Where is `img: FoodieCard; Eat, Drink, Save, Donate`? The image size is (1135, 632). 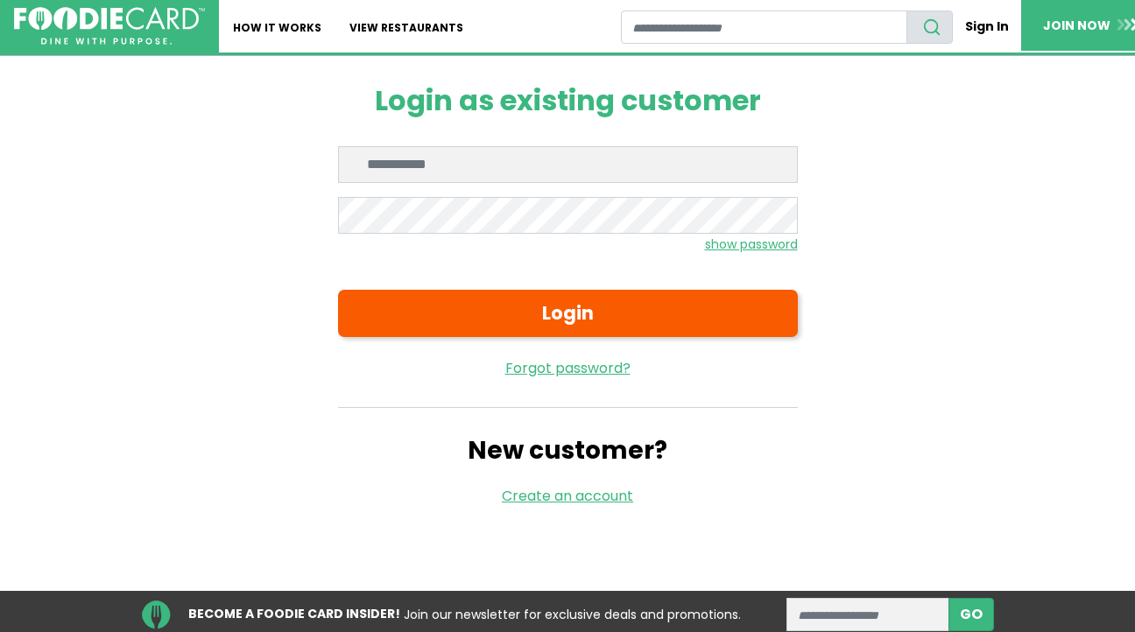
img: FoodieCard; Eat, Drink, Save, Donate is located at coordinates (109, 26).